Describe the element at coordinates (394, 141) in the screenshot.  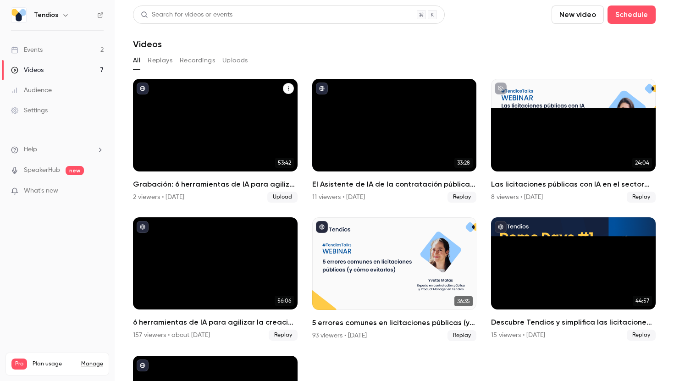
I see `li: El Asistente de IA de la contratación pública: consulta, redacta y valida.` at that location.